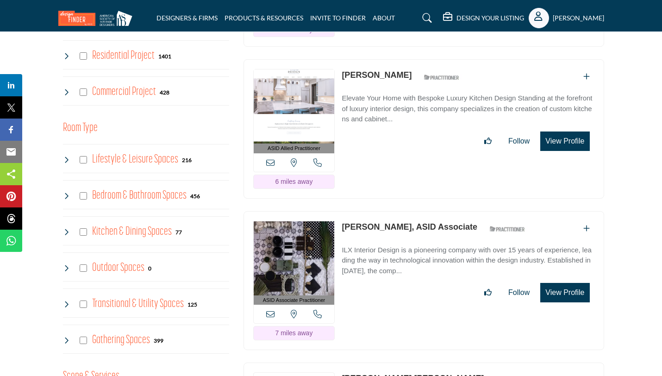  What do you see at coordinates (384, 18) in the screenshot?
I see `a: ABOUT` at bounding box center [384, 18].